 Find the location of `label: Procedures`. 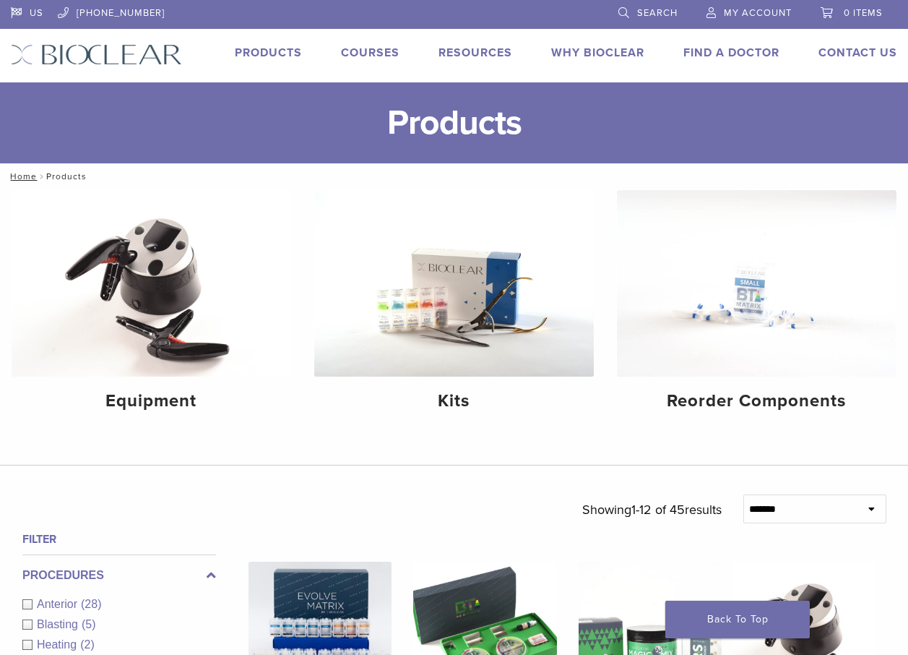

label: Procedures is located at coordinates (119, 575).